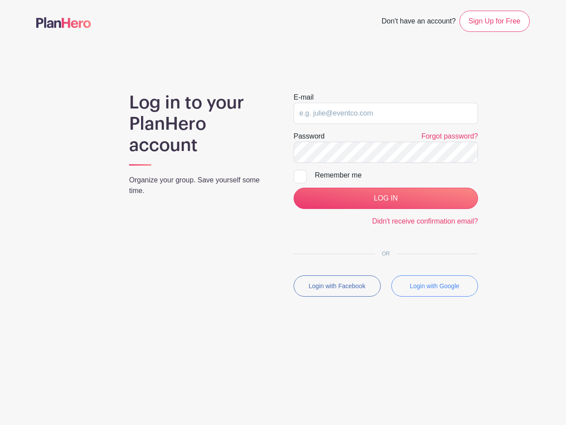  I want to click on input: LOG IN, so click(386, 198).